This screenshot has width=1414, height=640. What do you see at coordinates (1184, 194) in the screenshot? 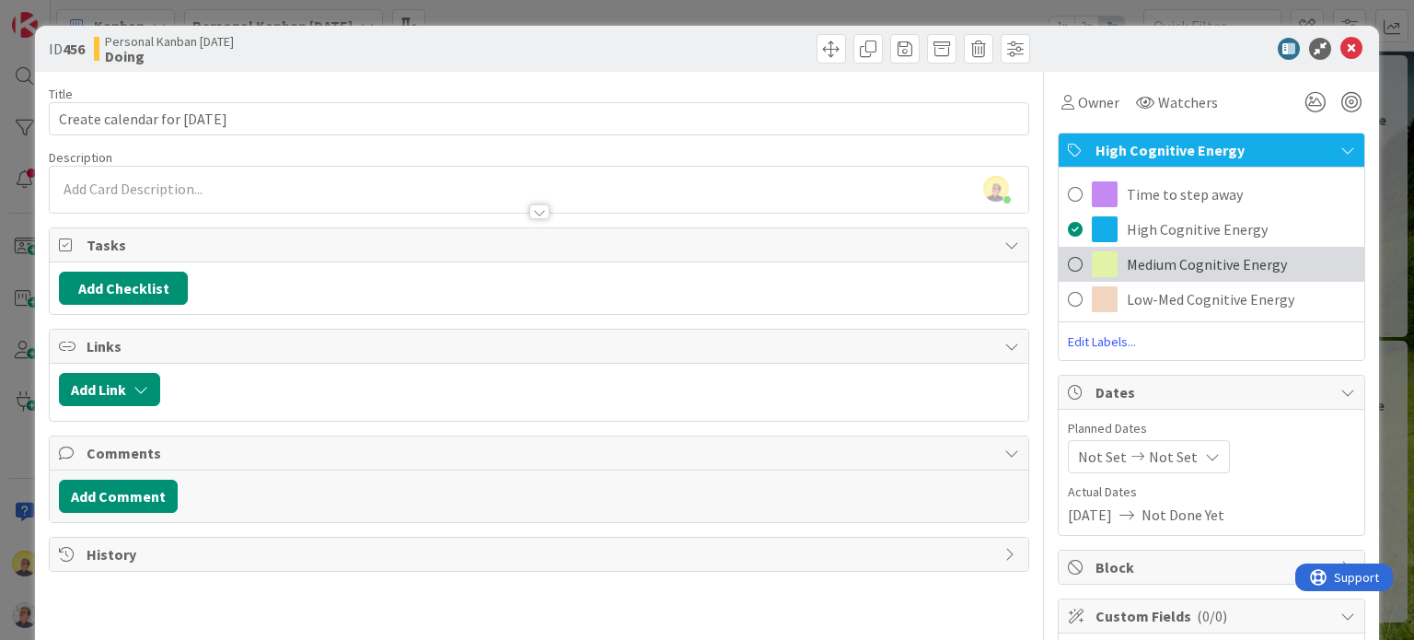
I see `span: Time to step away` at bounding box center [1184, 194].